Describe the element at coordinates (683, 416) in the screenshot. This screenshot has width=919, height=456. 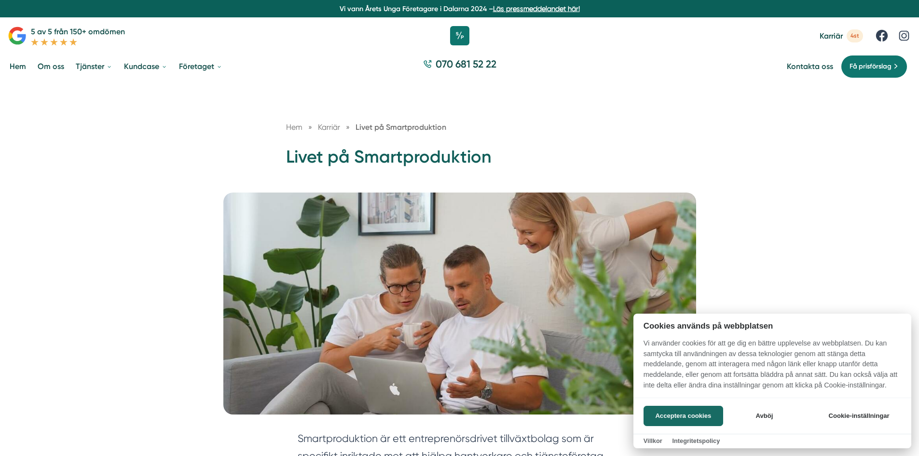
I see `button: Acceptera cookies` at that location.